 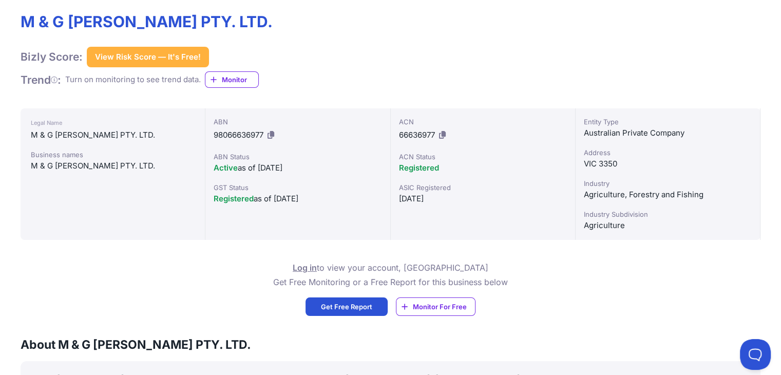 I want to click on a: Get Free Report, so click(x=346, y=306).